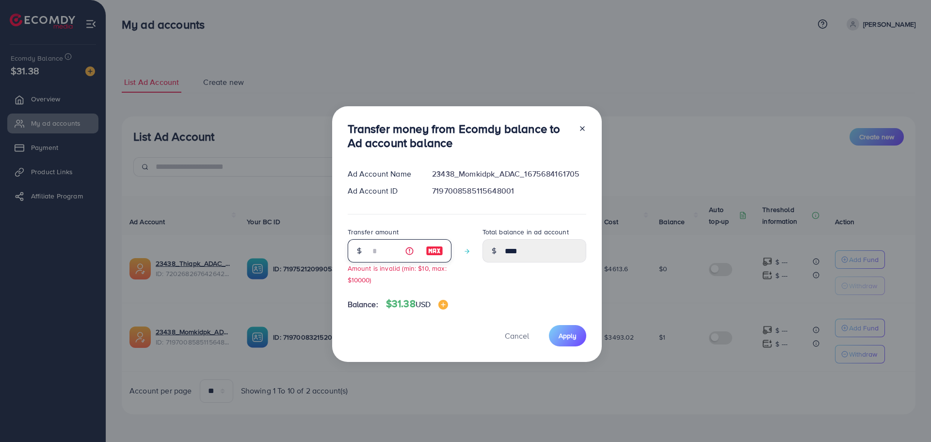  I want to click on div: Ad Account Name, so click(382, 174).